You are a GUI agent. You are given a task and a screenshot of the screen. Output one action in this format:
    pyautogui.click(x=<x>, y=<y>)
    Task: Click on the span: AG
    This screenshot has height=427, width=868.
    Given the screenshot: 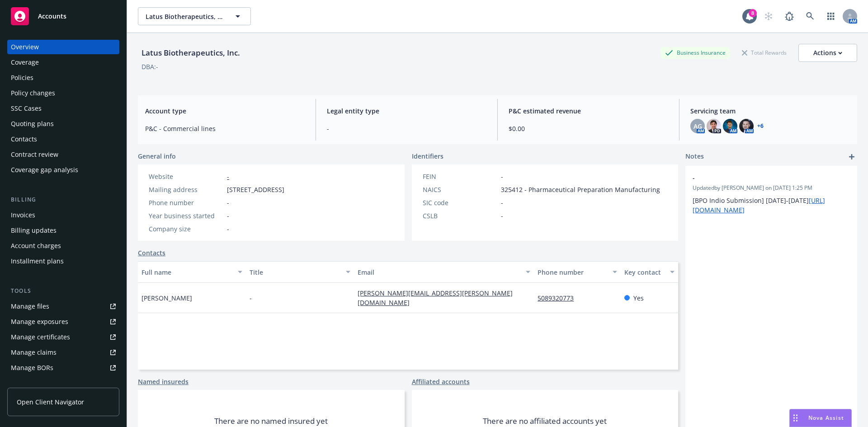 What is the action you would take?
    pyautogui.click(x=698, y=126)
    